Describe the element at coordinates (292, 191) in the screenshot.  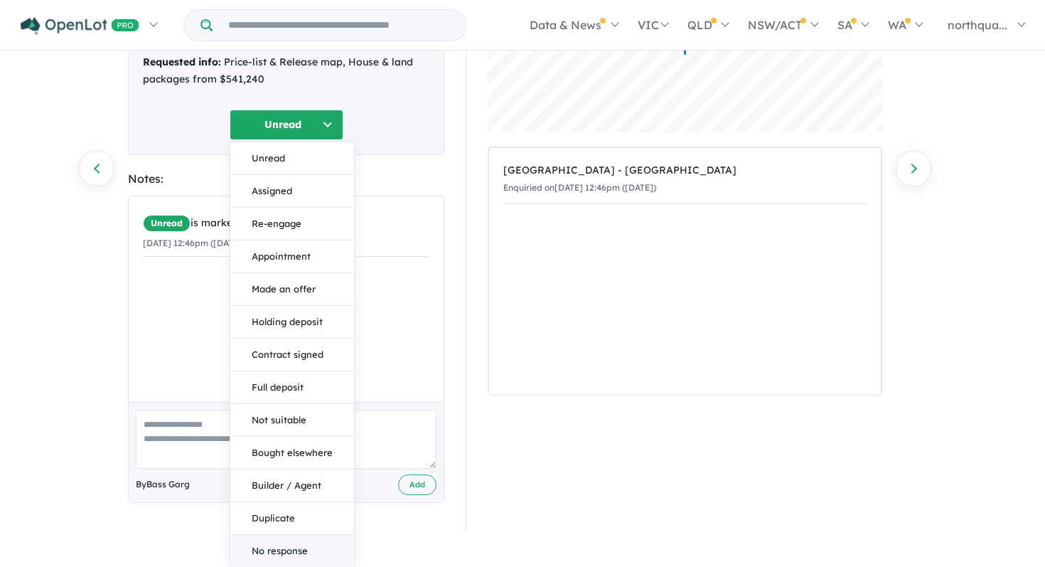
I see `button: Assigned` at that location.